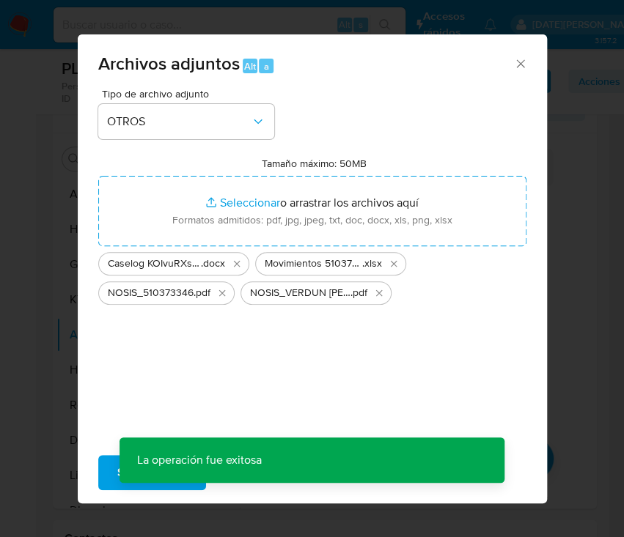 The width and height of the screenshot is (624, 537). Describe the element at coordinates (372, 264) in the screenshot. I see `span: .xlsx` at that location.